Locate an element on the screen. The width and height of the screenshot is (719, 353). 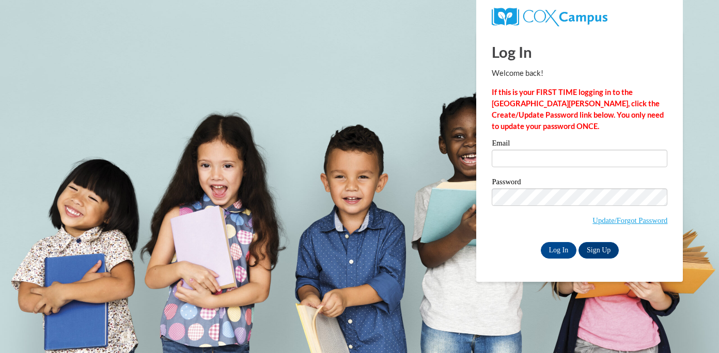
label: Email is located at coordinates (580, 145).